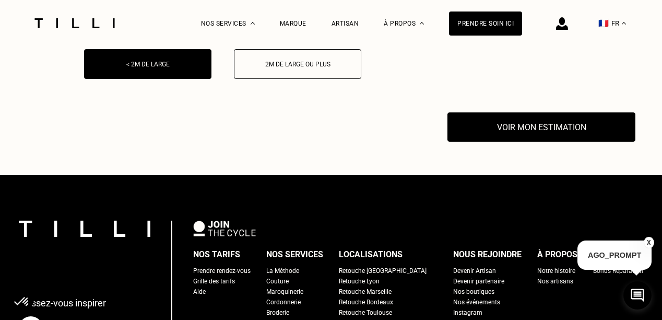  Describe the element at coordinates (479, 281) in the screenshot. I see `a: Devenir partenaire` at that location.